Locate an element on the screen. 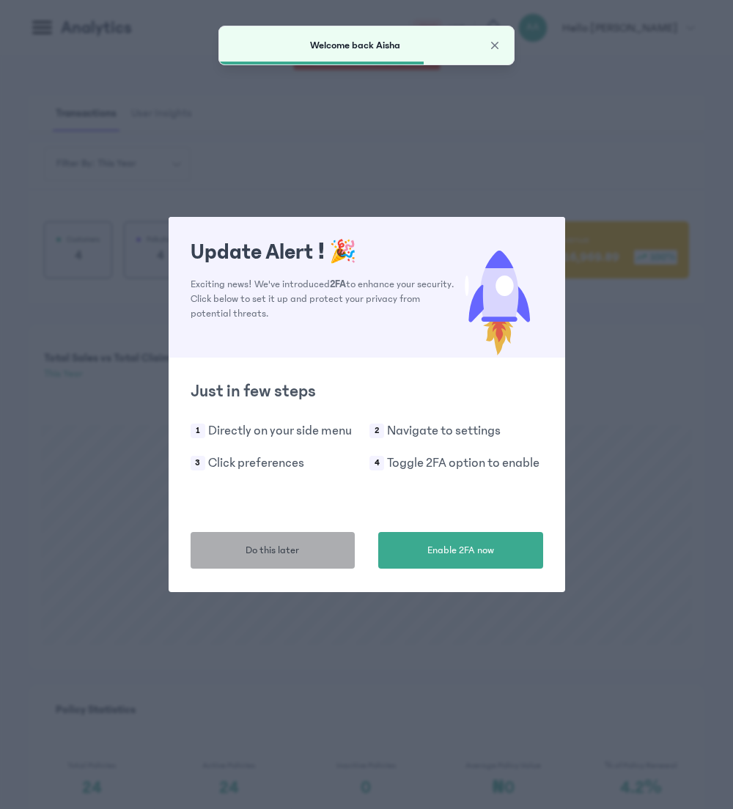 The height and width of the screenshot is (809, 733). button: Close is located at coordinates (495, 45).